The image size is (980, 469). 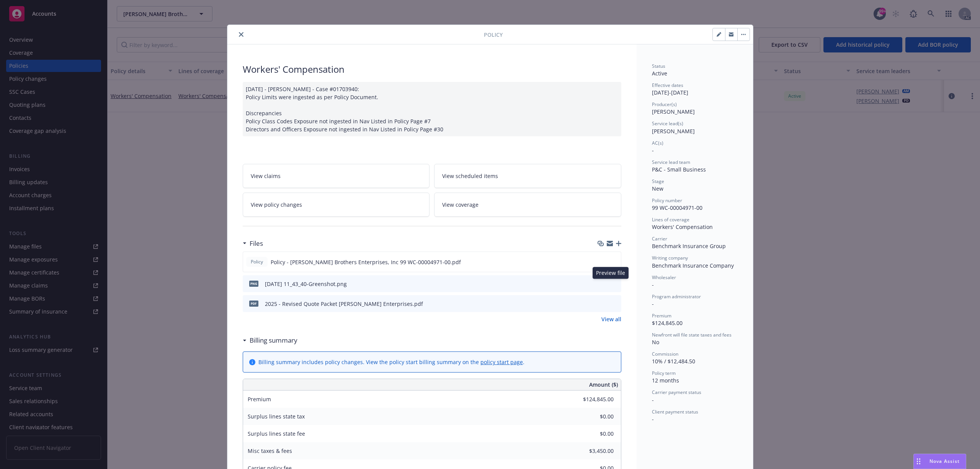 What do you see at coordinates (254, 283) in the screenshot?
I see `span: png` at bounding box center [254, 283].